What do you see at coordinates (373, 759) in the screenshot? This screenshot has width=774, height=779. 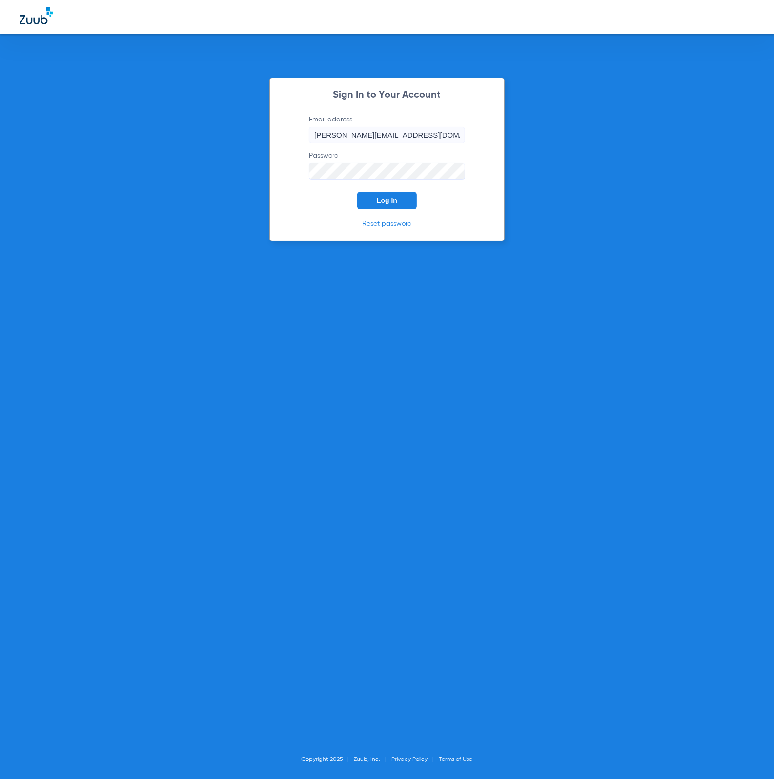 I see `li: Zuub, Inc.` at bounding box center [373, 759].